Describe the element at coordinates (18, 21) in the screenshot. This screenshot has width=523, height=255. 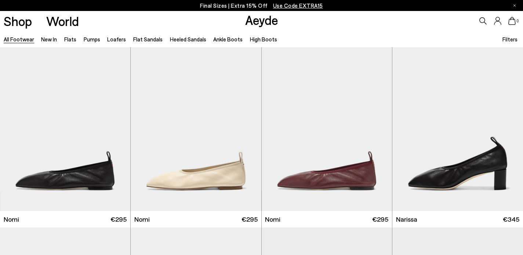
I see `a: Shop` at that location.